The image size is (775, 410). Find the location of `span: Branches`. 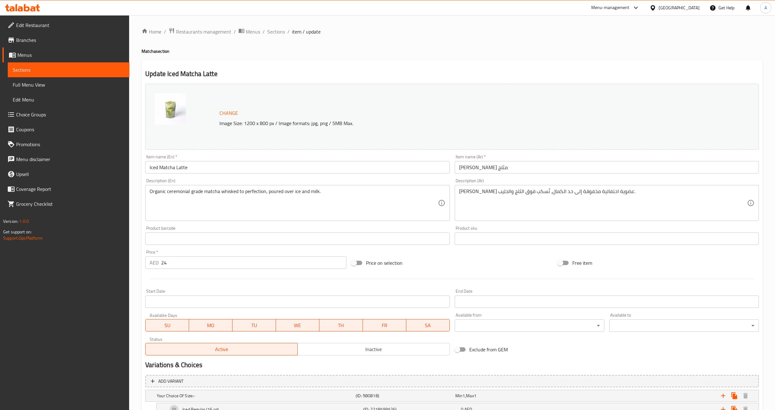

span: Branches is located at coordinates (70, 40).